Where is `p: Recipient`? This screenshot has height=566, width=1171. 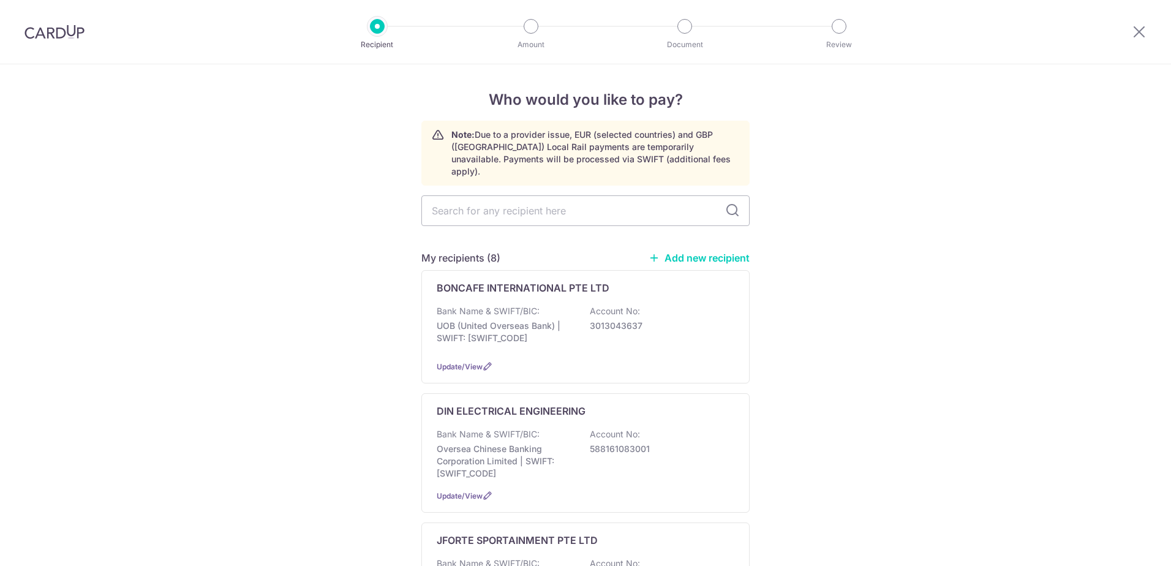 p: Recipient is located at coordinates (377, 45).